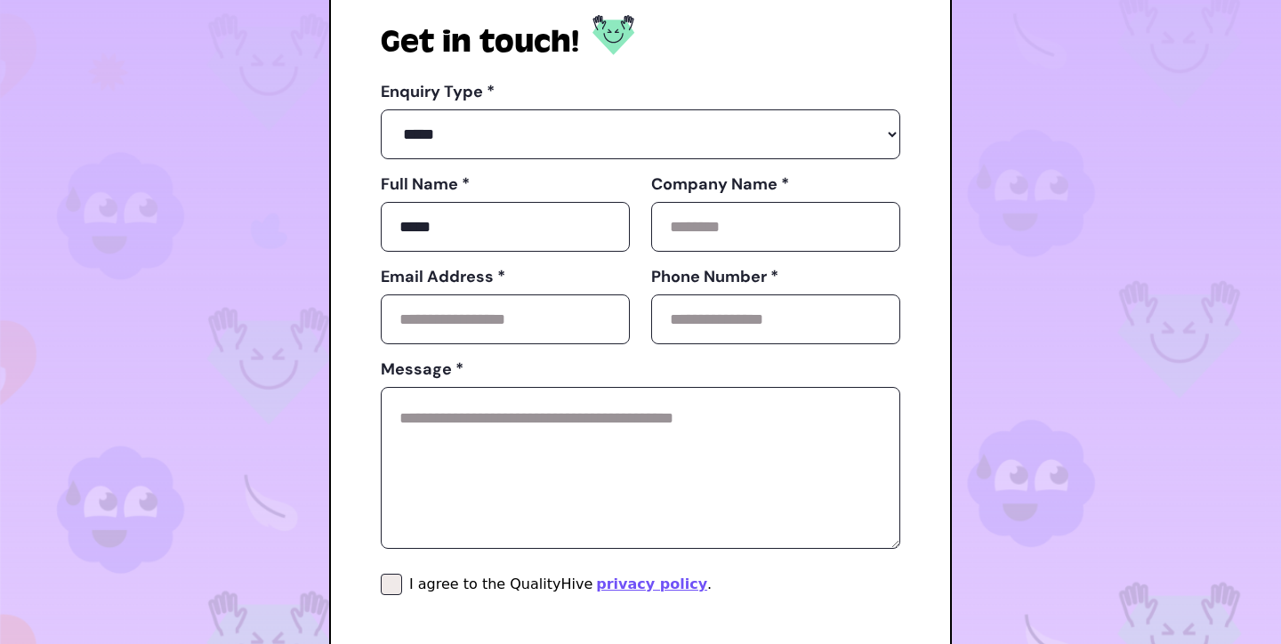  What do you see at coordinates (479, 42) in the screenshot?
I see `h1: Get in touch!` at bounding box center [479, 42].